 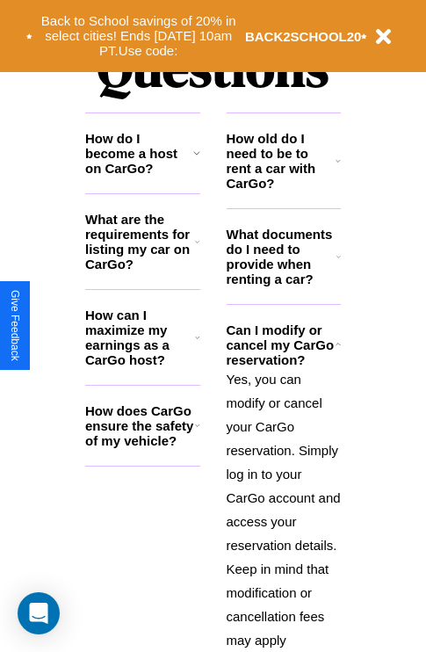 What do you see at coordinates (139, 153) in the screenshot?
I see `h3: How do I become a host on CarGo?` at bounding box center [139, 153].